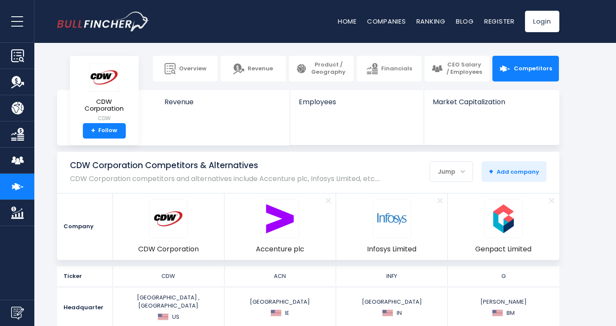 The height and width of the screenshot is (326, 616). Describe the element at coordinates (499, 21) in the screenshot. I see `a: Register` at that location.